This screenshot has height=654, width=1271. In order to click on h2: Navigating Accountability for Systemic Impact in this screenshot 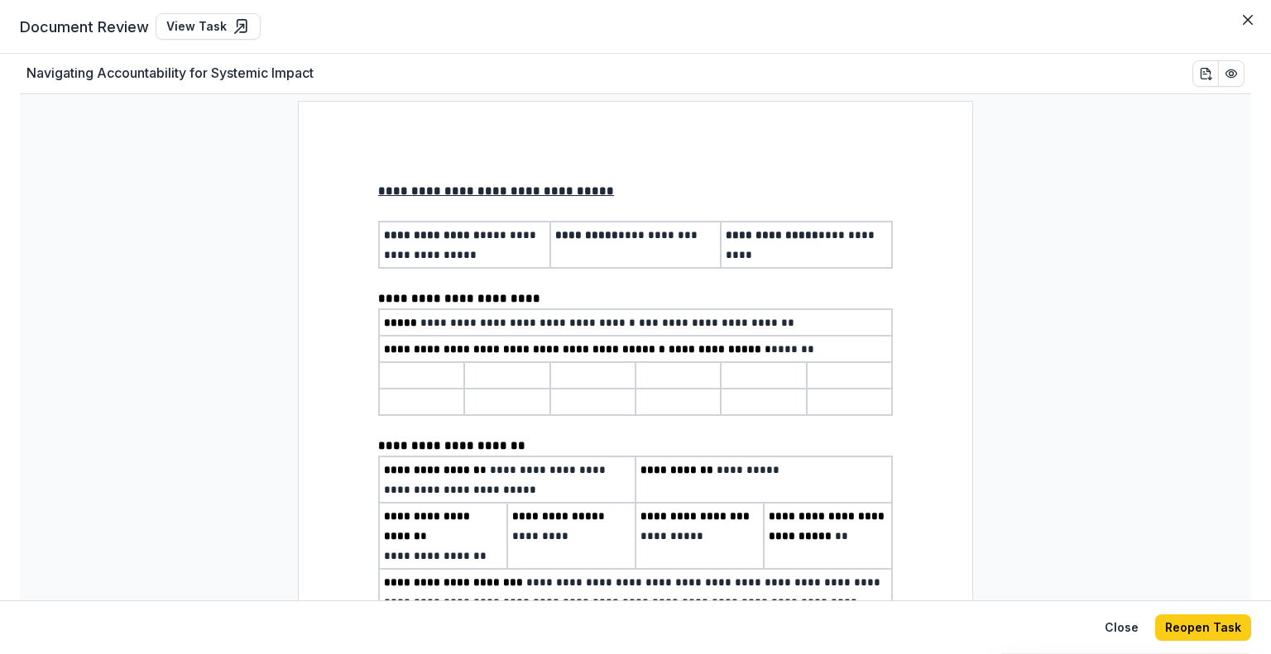, I will do `click(170, 73)`.